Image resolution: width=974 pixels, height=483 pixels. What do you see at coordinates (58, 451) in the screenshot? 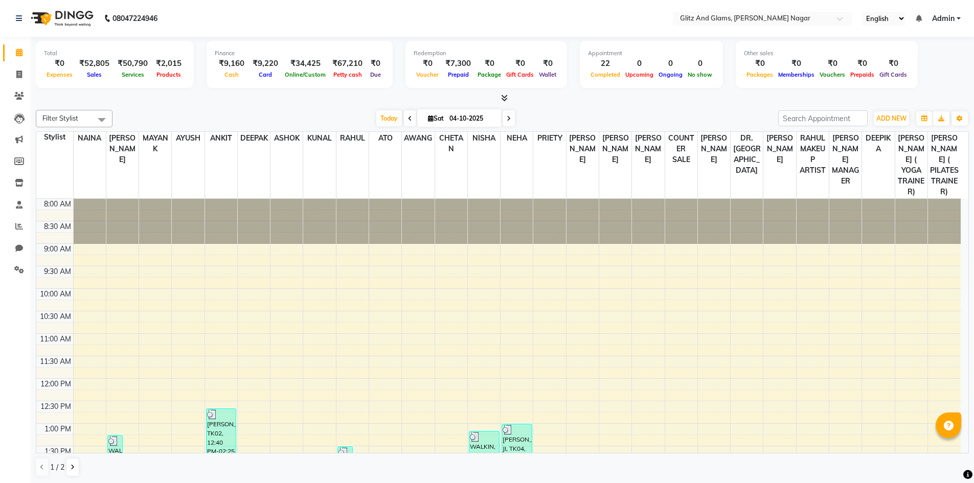
I see `div: 1:30 PM` at bounding box center [58, 451].